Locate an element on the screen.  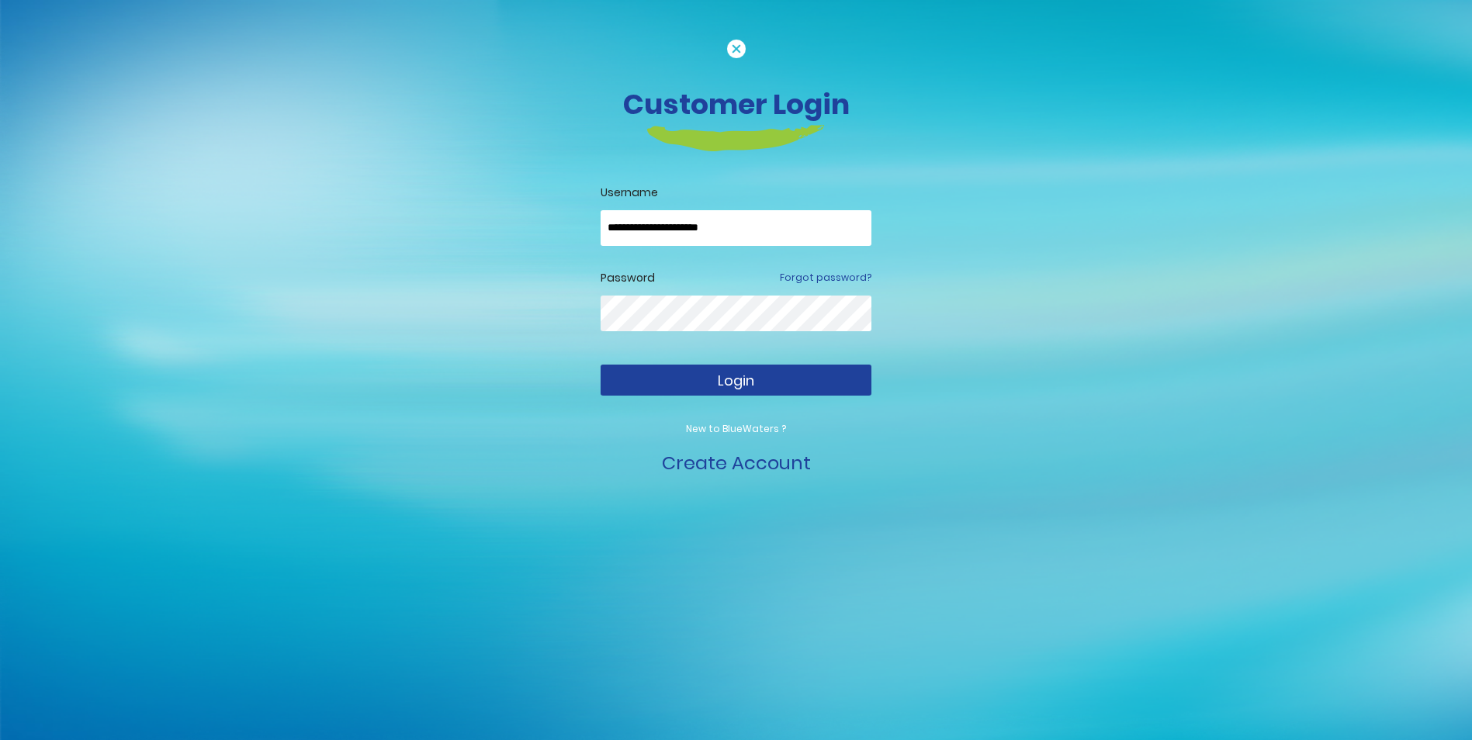
a: Create Account is located at coordinates (736, 462).